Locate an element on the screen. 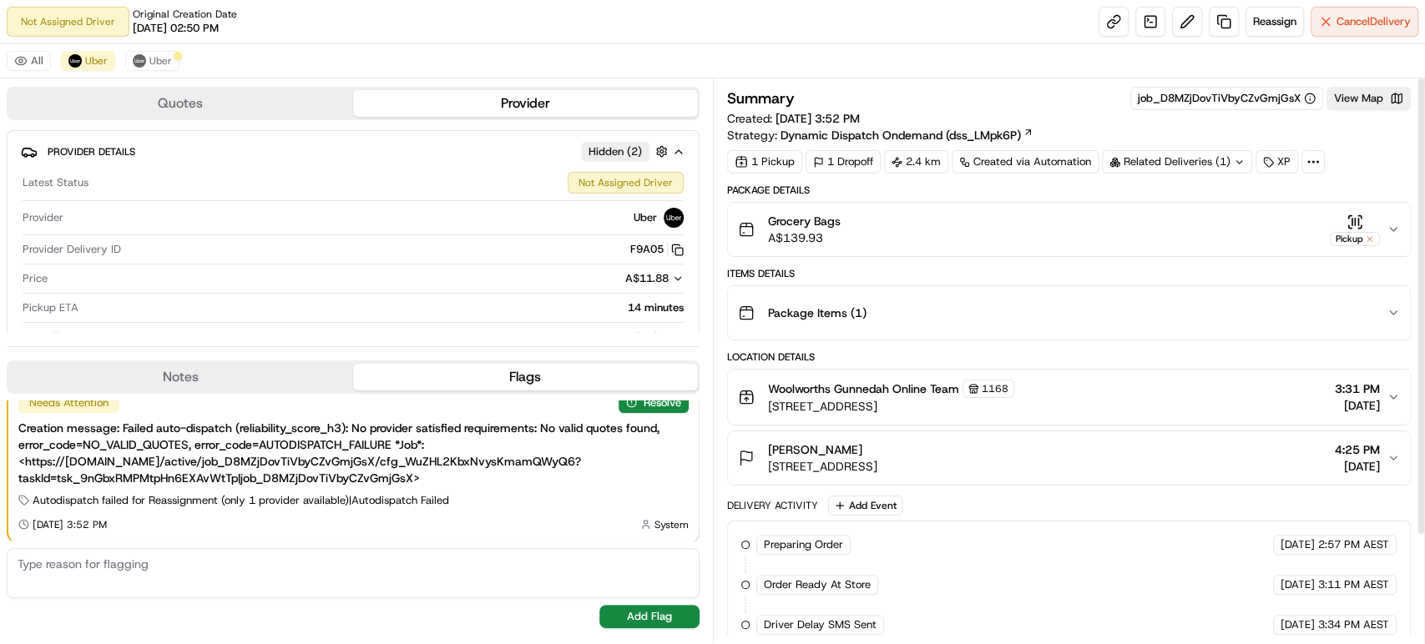  span: Package Items ( 1 ) is located at coordinates (817, 313).